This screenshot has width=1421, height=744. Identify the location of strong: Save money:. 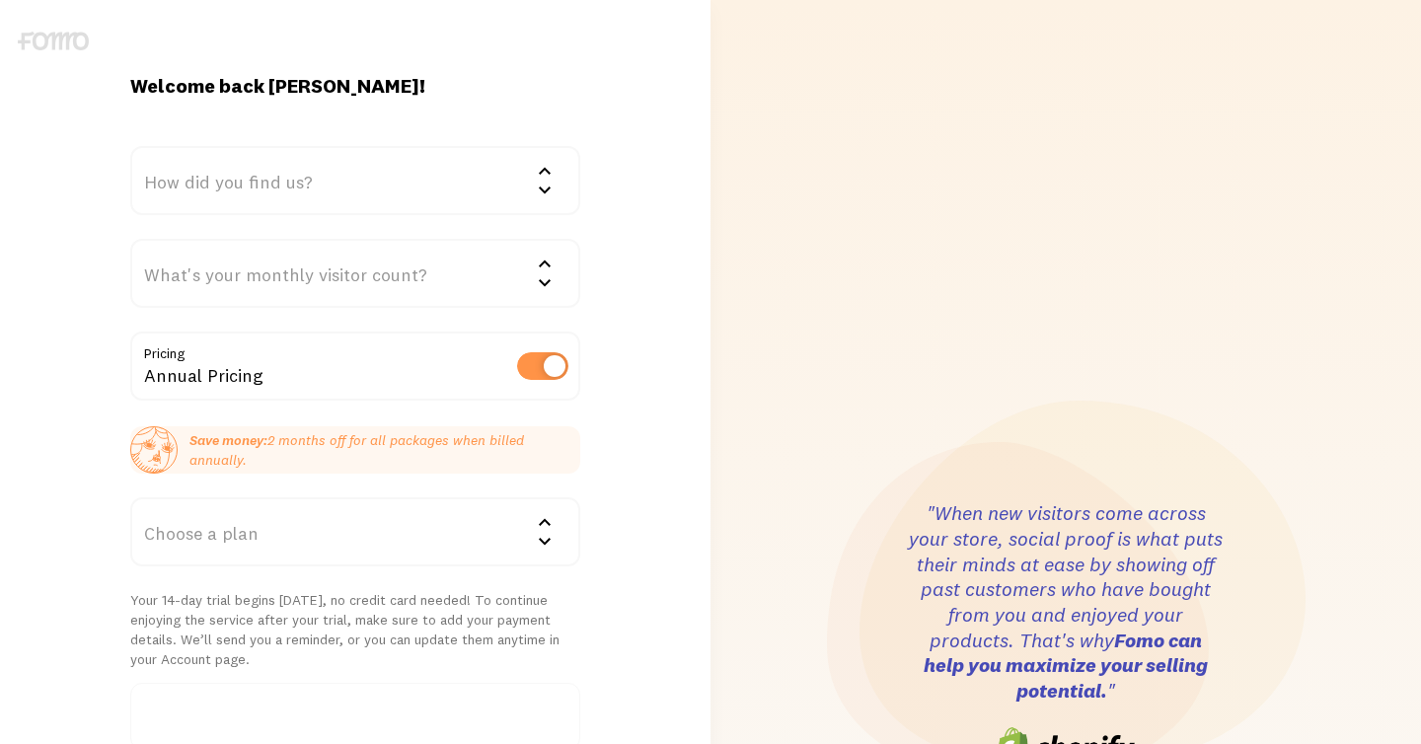
(228, 440).